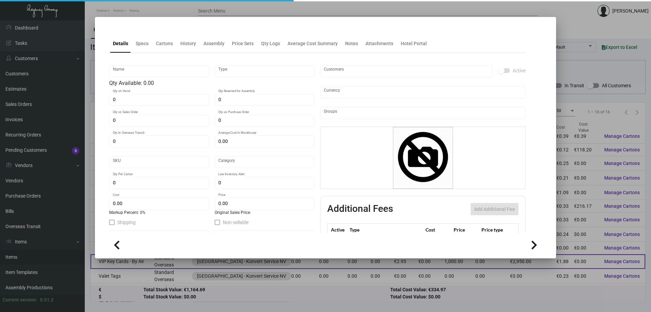 This screenshot has height=312, width=651. What do you see at coordinates (212, 83) in the screenshot?
I see `div: Qty Available: 0.00` at bounding box center [212, 83].